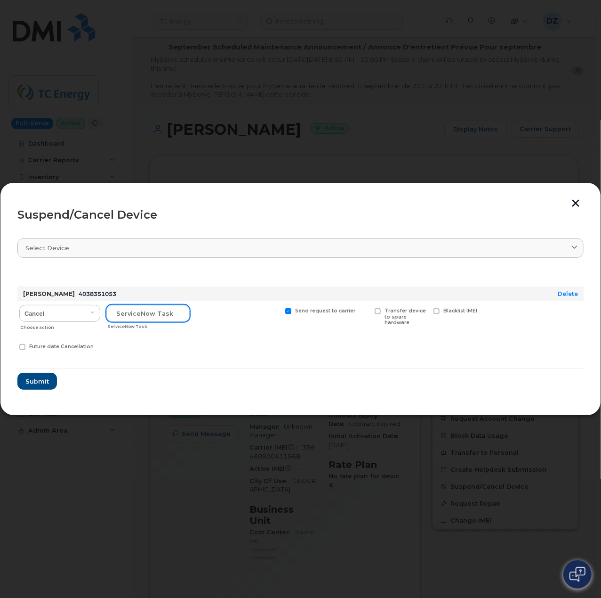 The width and height of the screenshot is (601, 598). What do you see at coordinates (276, 310) in the screenshot?
I see `input: Send request to carrier` at bounding box center [276, 310].